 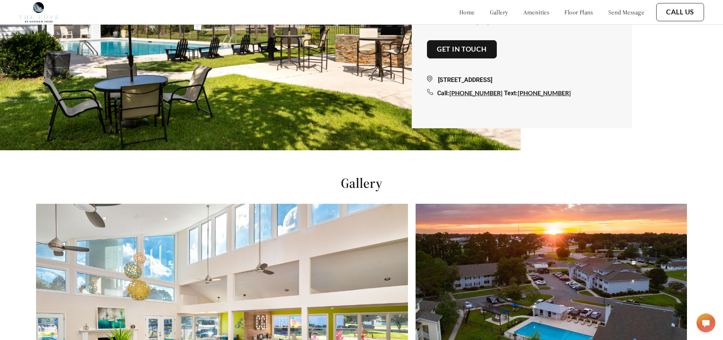 What do you see at coordinates (579, 12) in the screenshot?
I see `a: floor plans` at bounding box center [579, 12].